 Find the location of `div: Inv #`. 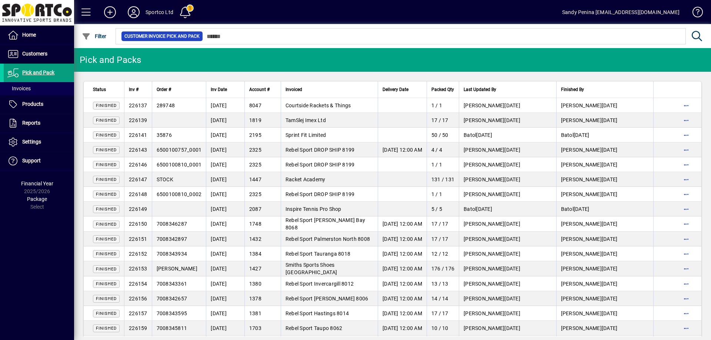

div: Inv # is located at coordinates (138, 90).